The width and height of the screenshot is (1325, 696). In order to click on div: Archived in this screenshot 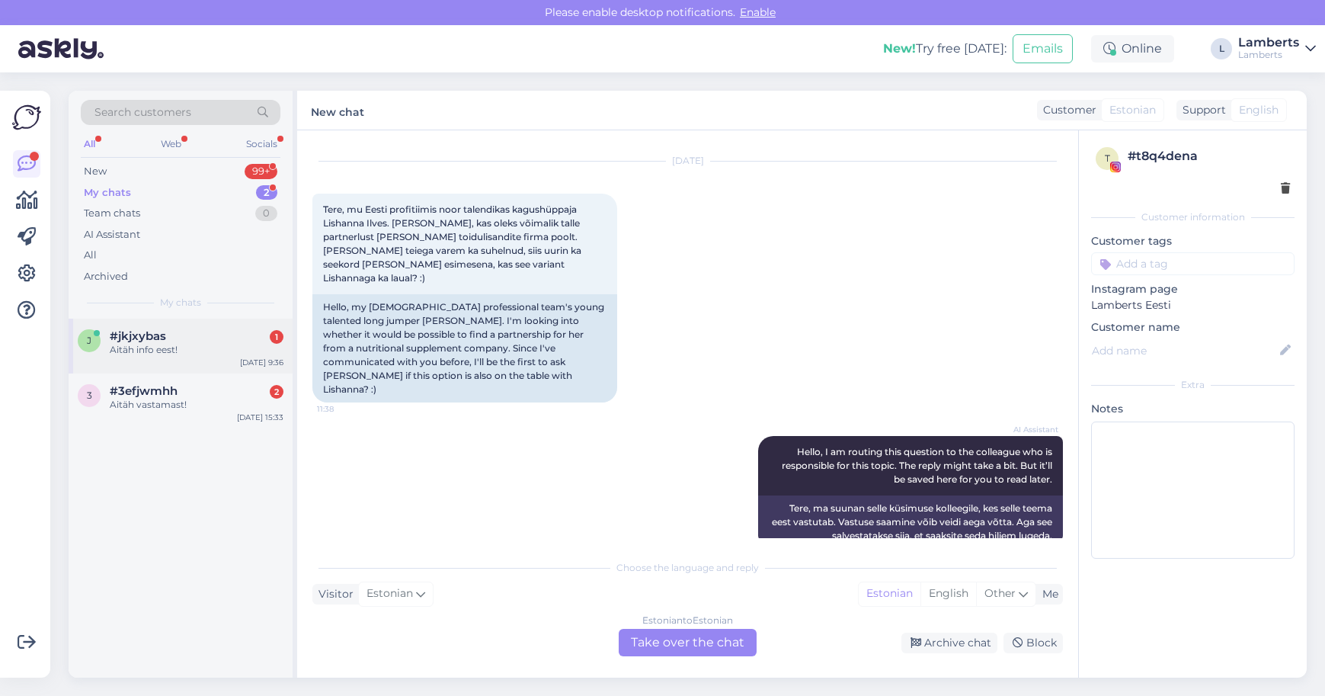, I will do `click(106, 277)`.